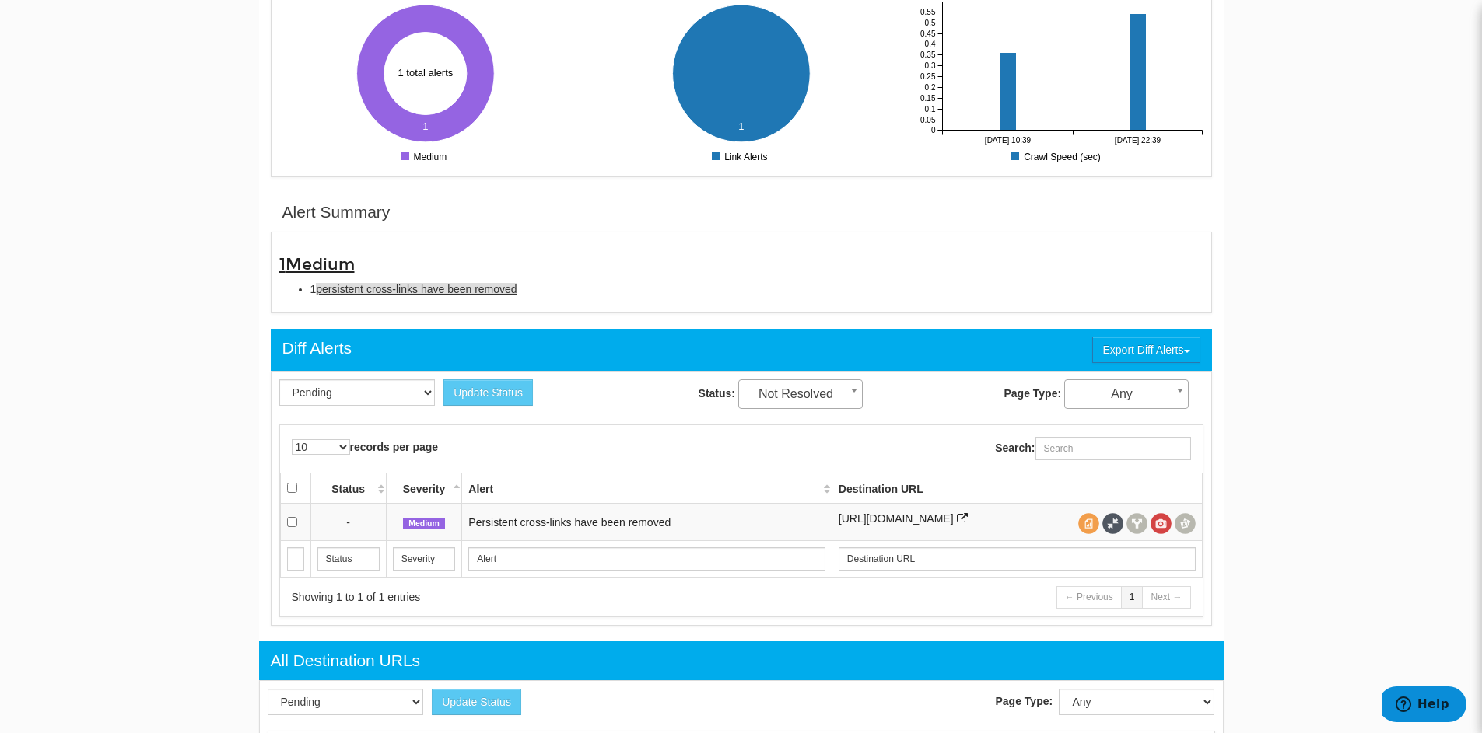 This screenshot has height=733, width=1482. Describe the element at coordinates (800, 394) in the screenshot. I see `span: Not Resolved` at that location.